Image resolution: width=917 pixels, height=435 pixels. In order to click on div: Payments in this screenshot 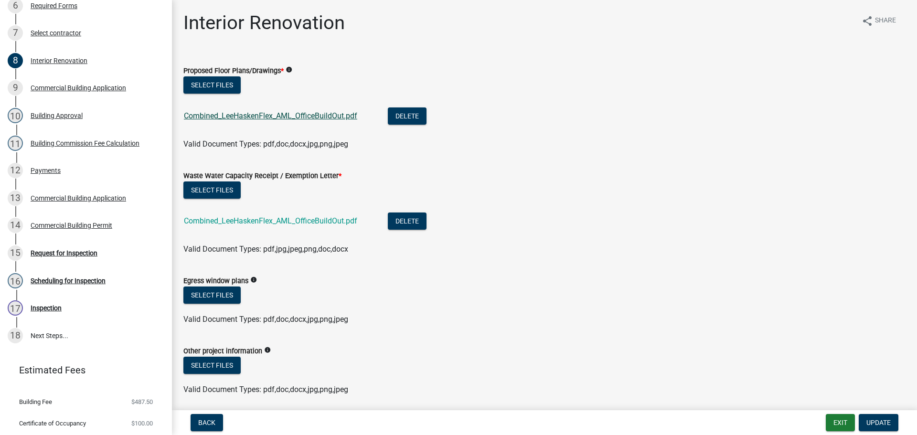, I will do `click(45, 170)`.